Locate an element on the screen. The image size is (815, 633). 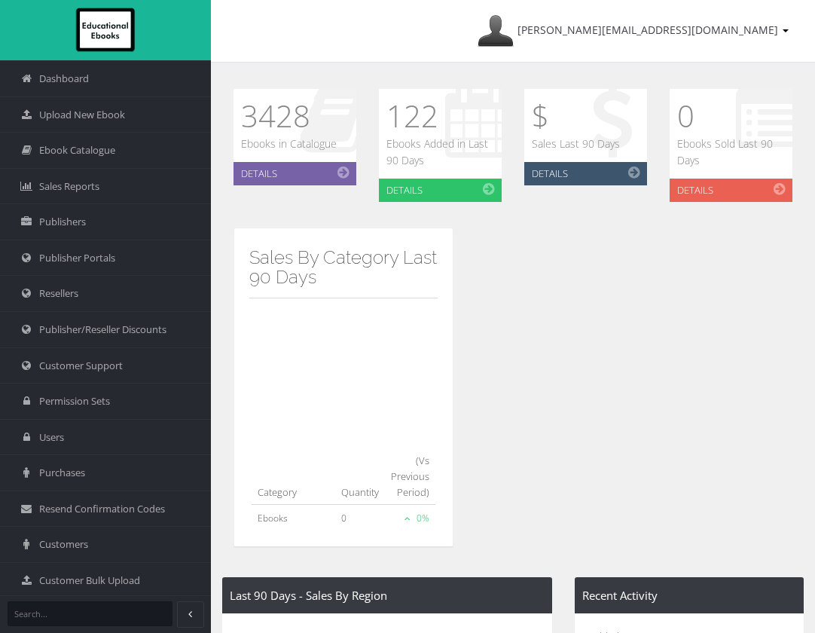
img: Avatar is located at coordinates (495, 31).